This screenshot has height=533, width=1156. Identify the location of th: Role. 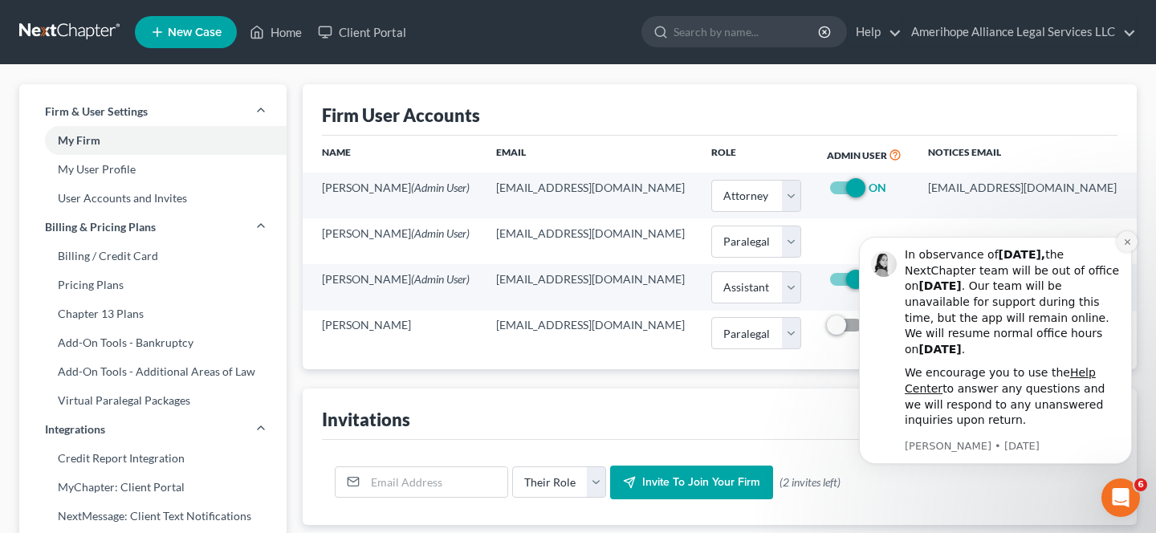
(756, 154).